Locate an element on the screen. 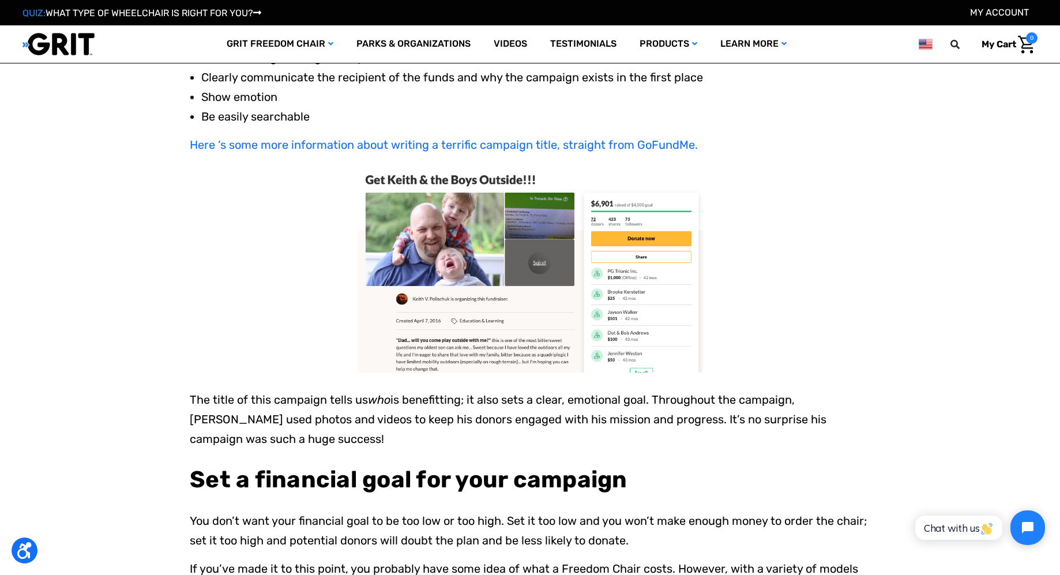  span: 0 is located at coordinates (1032, 38).